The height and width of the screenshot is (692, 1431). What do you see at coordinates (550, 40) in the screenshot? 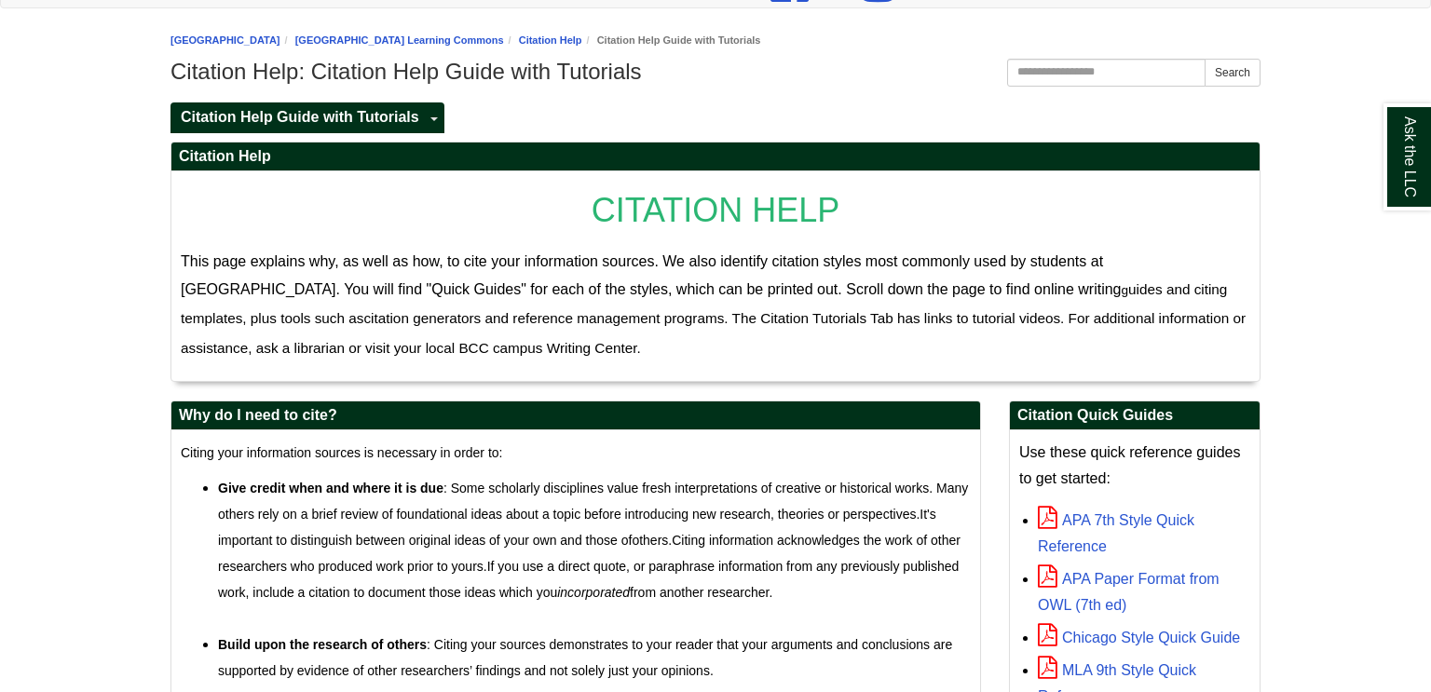
I see `a: Citation Help` at bounding box center [550, 40].